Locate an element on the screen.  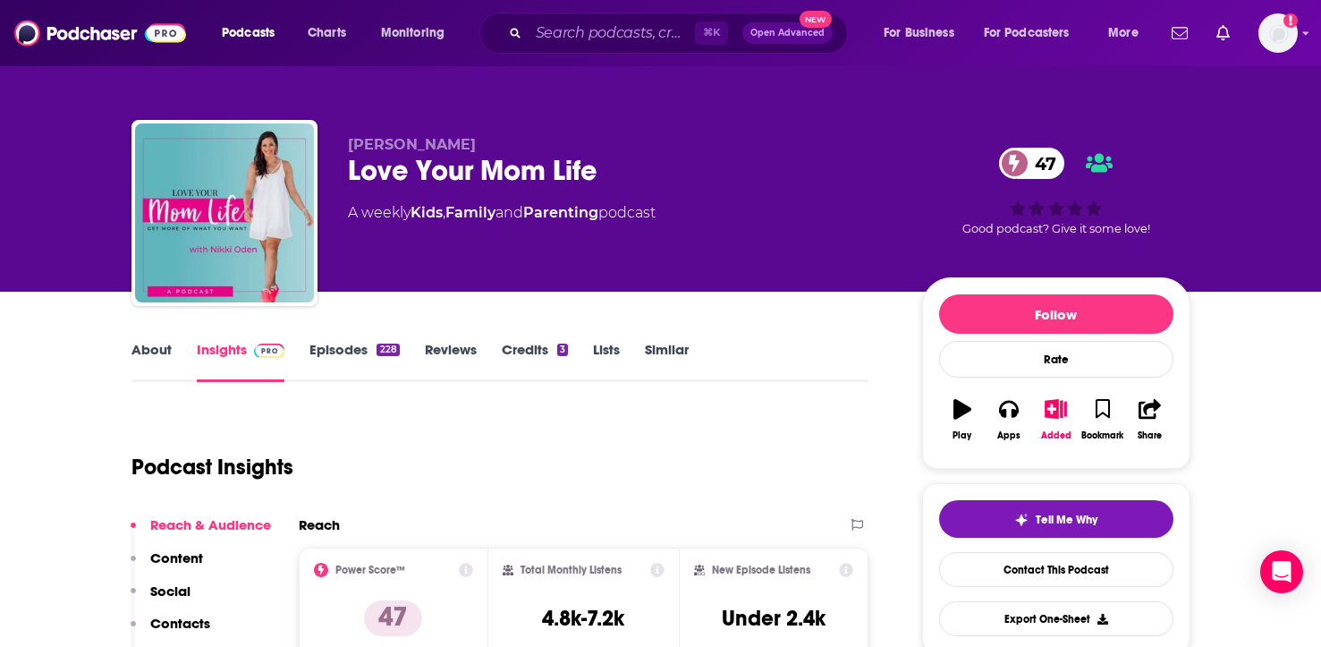
span: More is located at coordinates (1124, 33).